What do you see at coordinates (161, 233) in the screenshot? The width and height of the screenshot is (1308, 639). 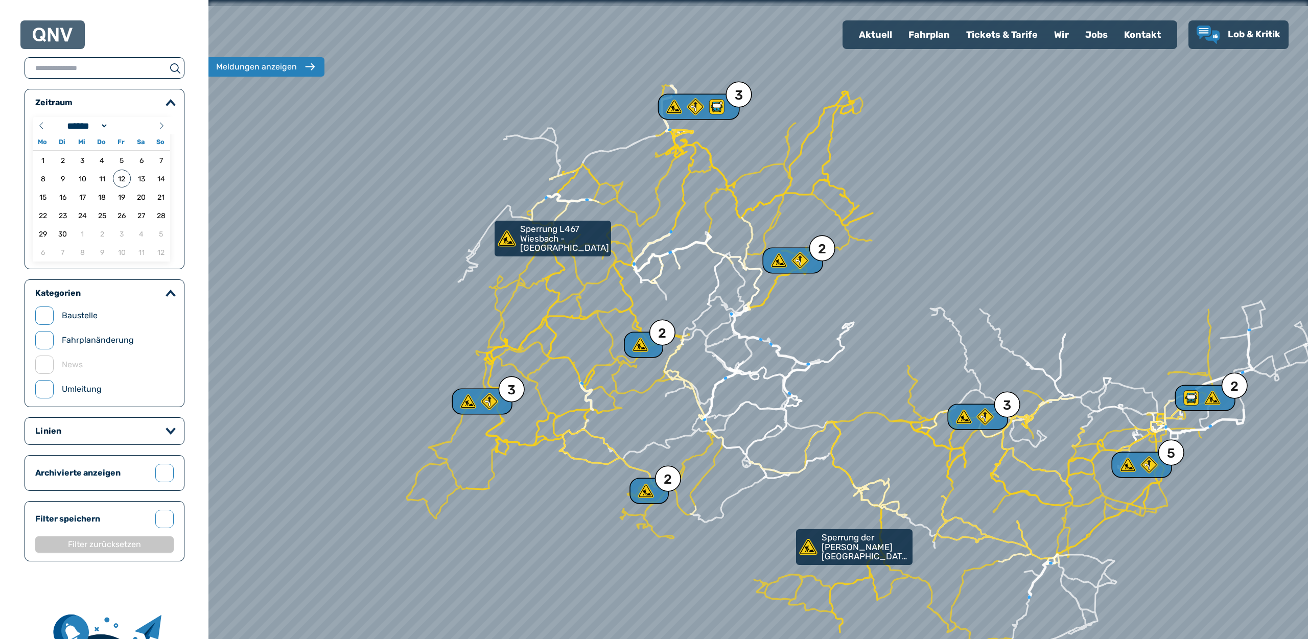 I see `span: 05.10.2025` at bounding box center [161, 233].